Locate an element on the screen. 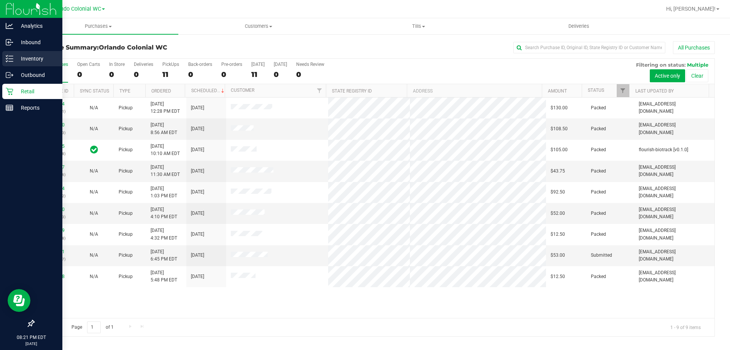 The height and width of the screenshot is (350, 730). div: Open Carts is located at coordinates (89, 64).